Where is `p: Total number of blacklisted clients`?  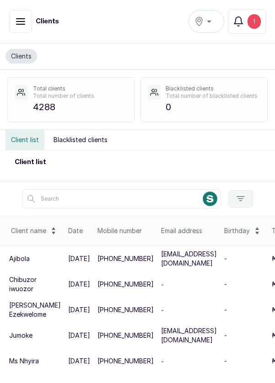
p: Total number of blacklisted clients is located at coordinates (213, 96).